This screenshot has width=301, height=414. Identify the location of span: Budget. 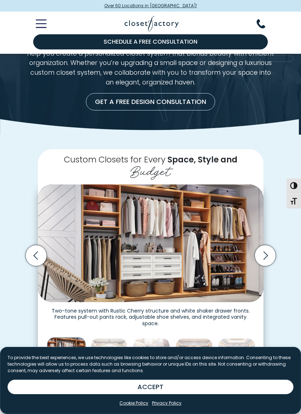
(150, 170).